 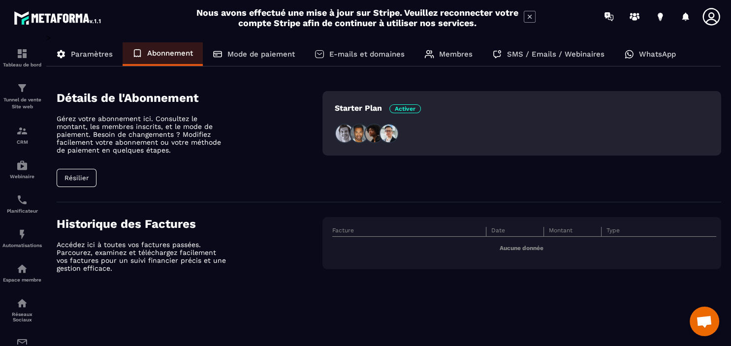 I want to click on p: SMS / Emails / Webinaires, so click(x=556, y=54).